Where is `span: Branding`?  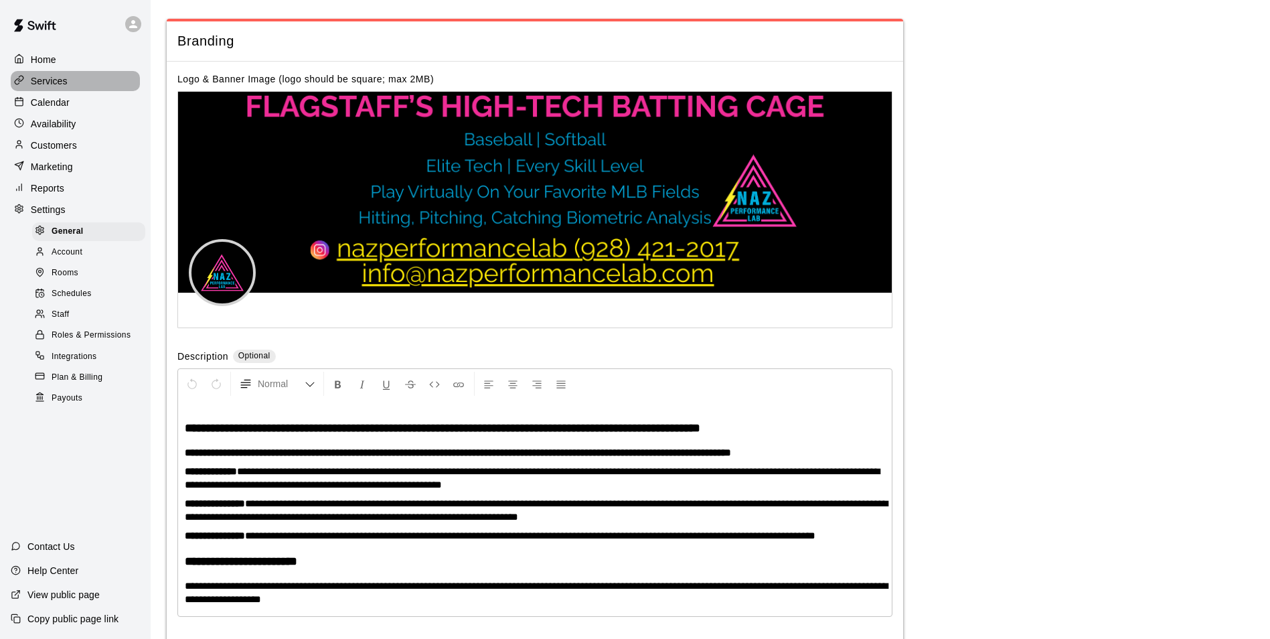 span: Branding is located at coordinates (535, 41).